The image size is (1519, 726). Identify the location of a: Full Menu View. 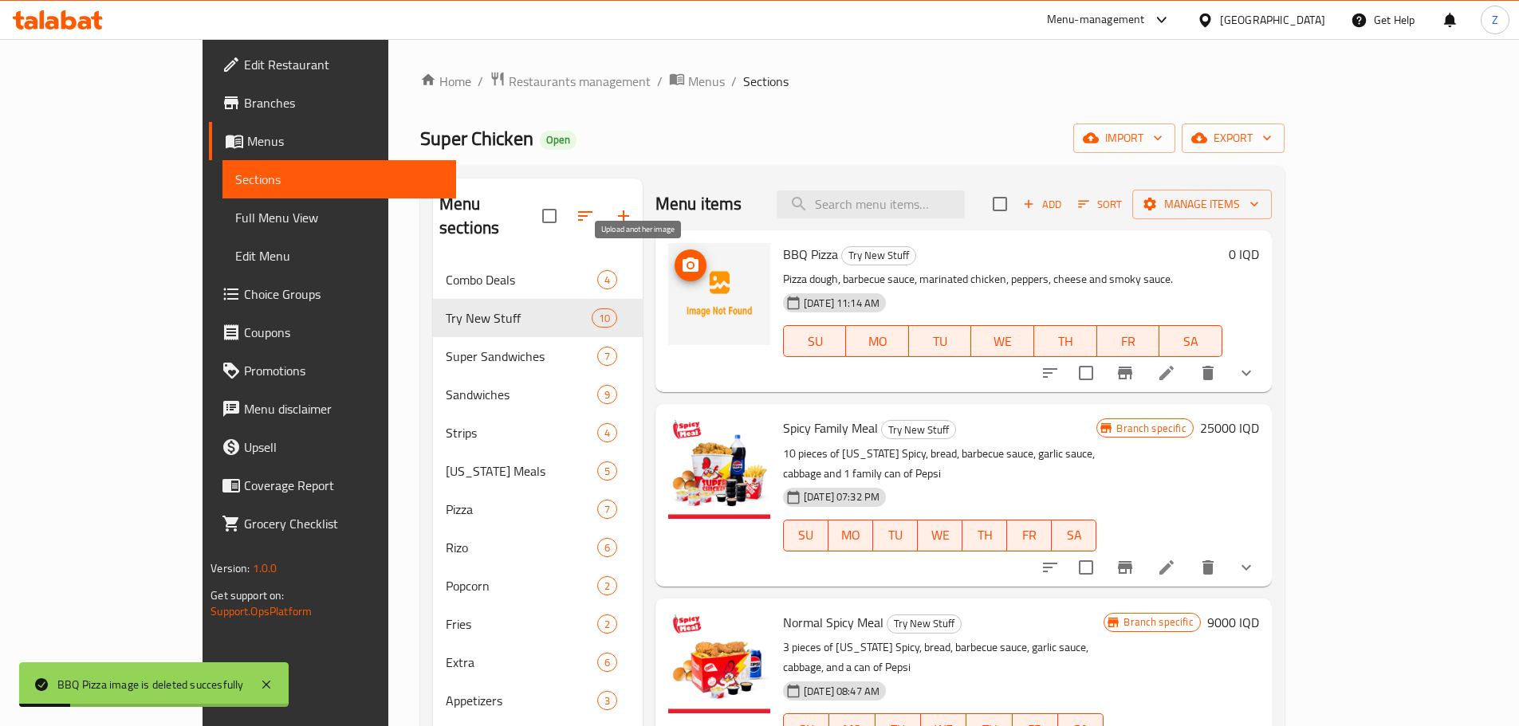
(339, 218).